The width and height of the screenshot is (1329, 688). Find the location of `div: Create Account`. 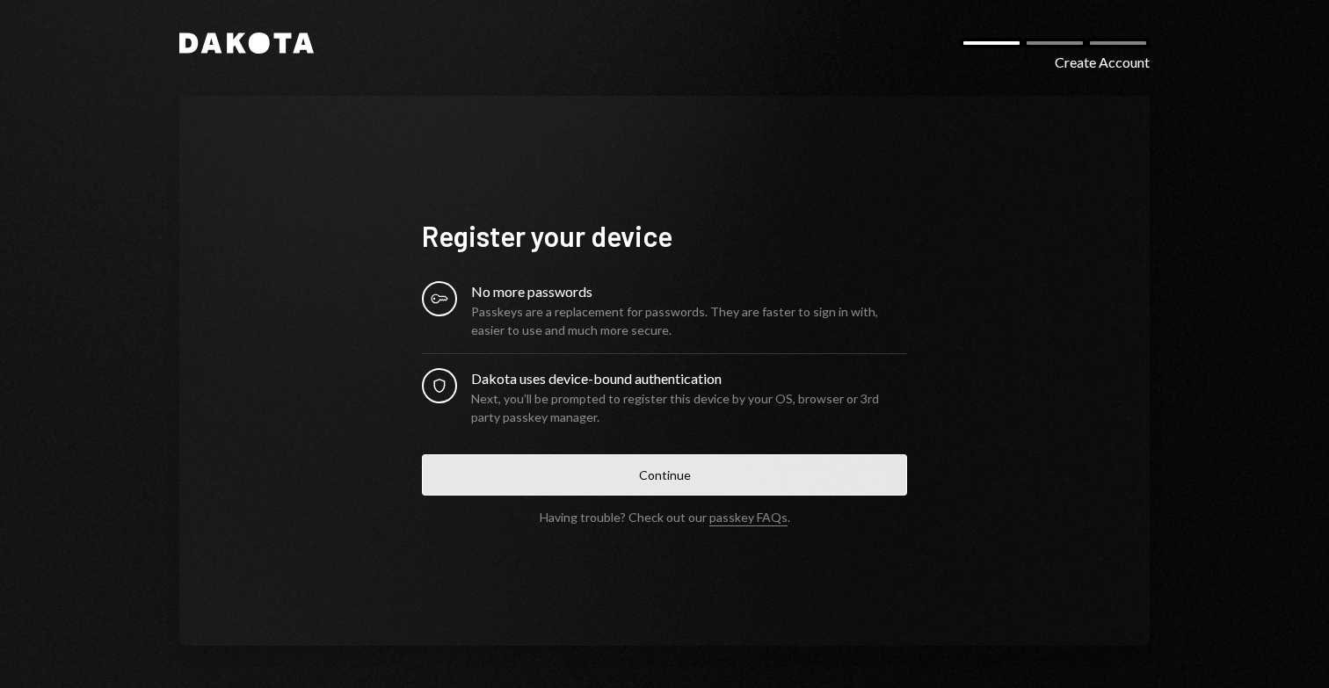

div: Create Account is located at coordinates (1102, 62).